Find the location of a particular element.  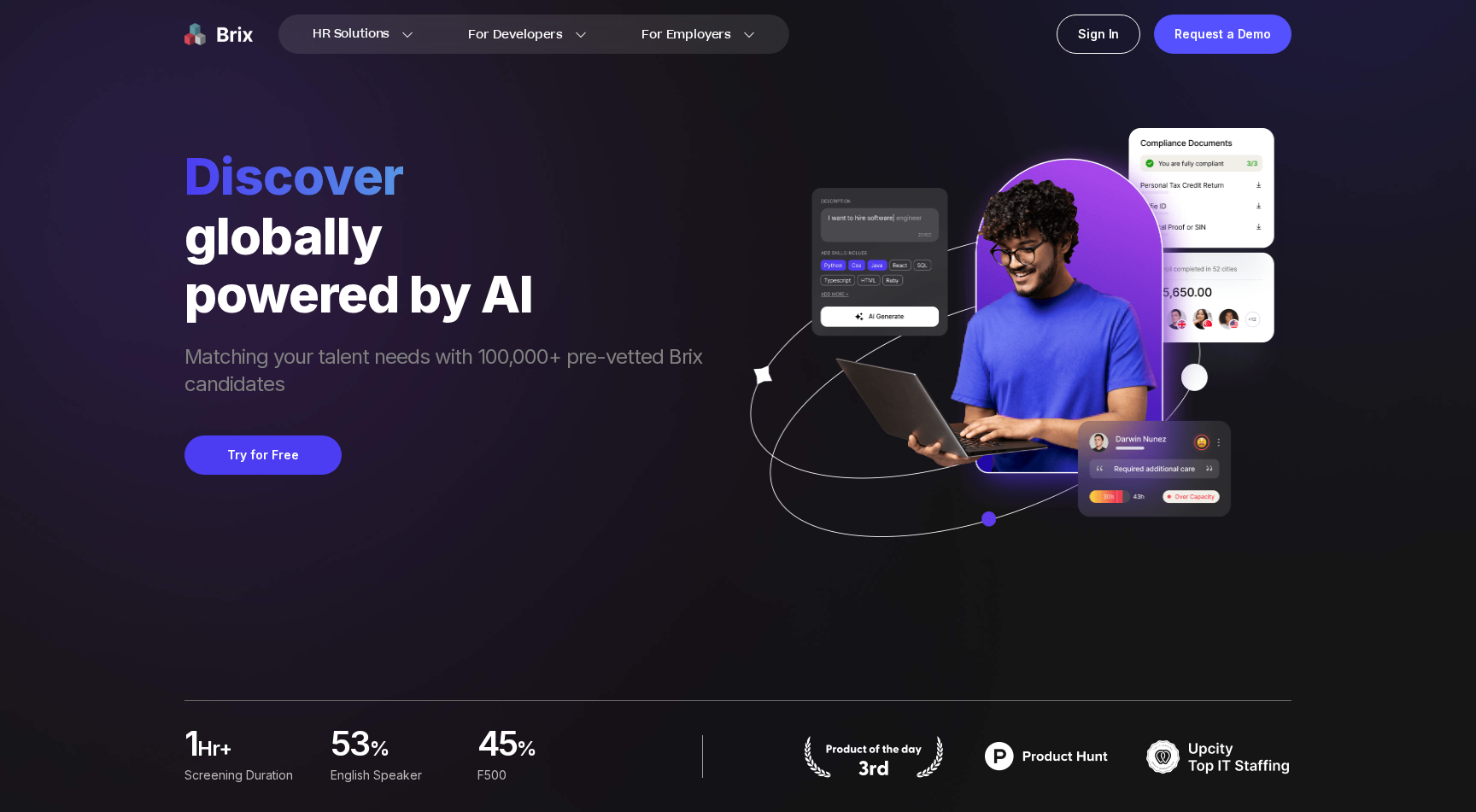

span: 1 is located at coordinates (190, 745).